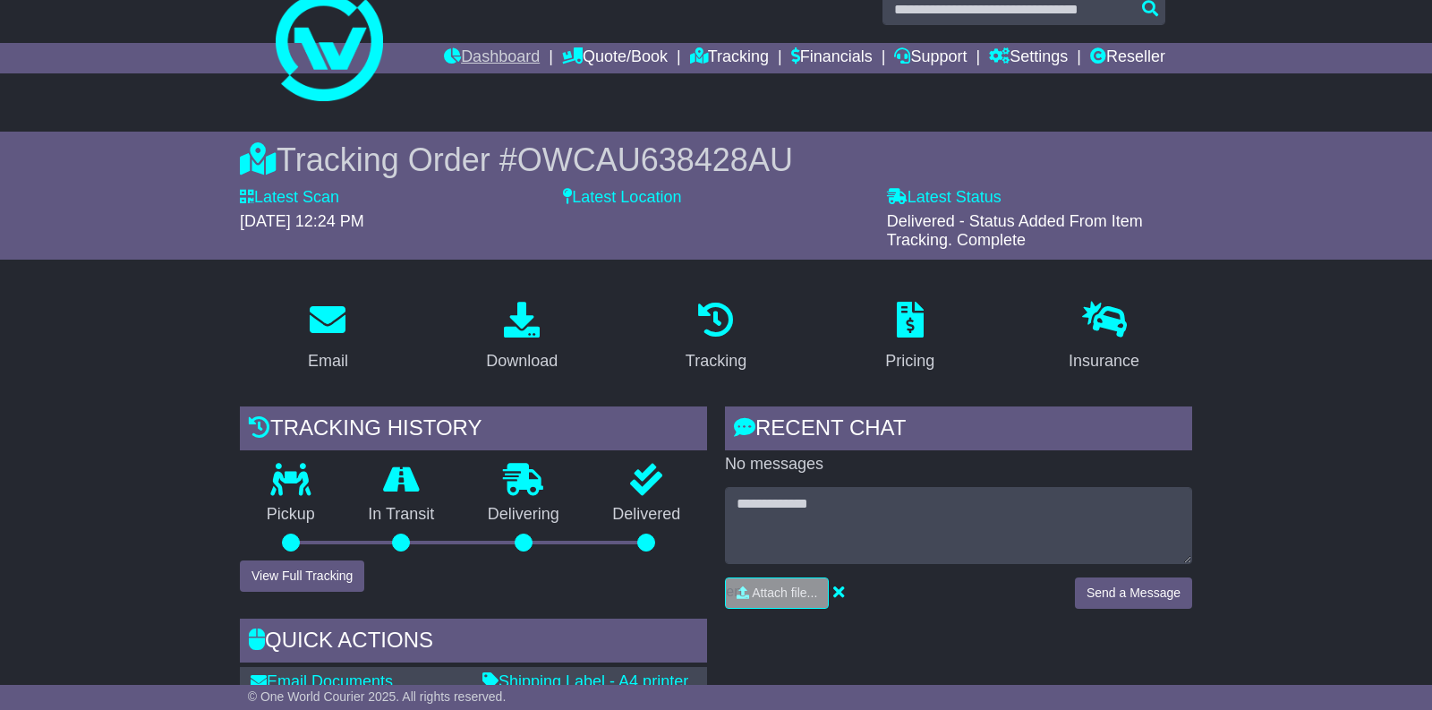  What do you see at coordinates (1104, 361) in the screenshot?
I see `div: Insurance` at bounding box center [1104, 361].